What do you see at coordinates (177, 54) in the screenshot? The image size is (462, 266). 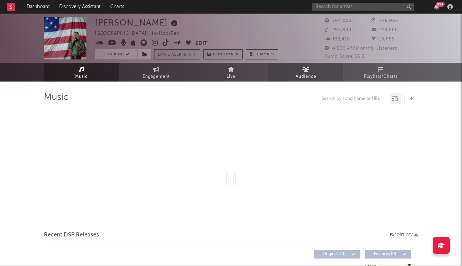 I see `button: Email AlertsOff` at bounding box center [177, 54].